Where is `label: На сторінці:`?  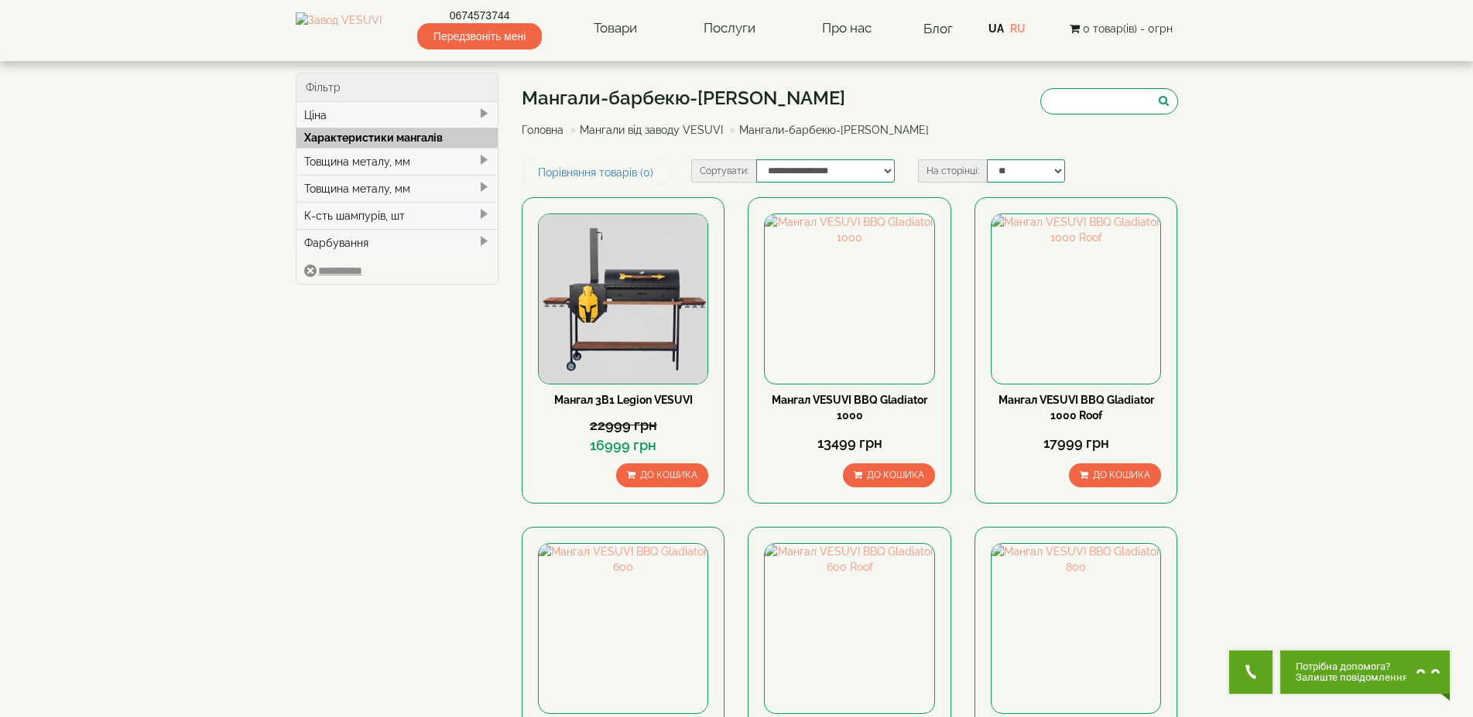 label: На сторінці: is located at coordinates (952, 171).